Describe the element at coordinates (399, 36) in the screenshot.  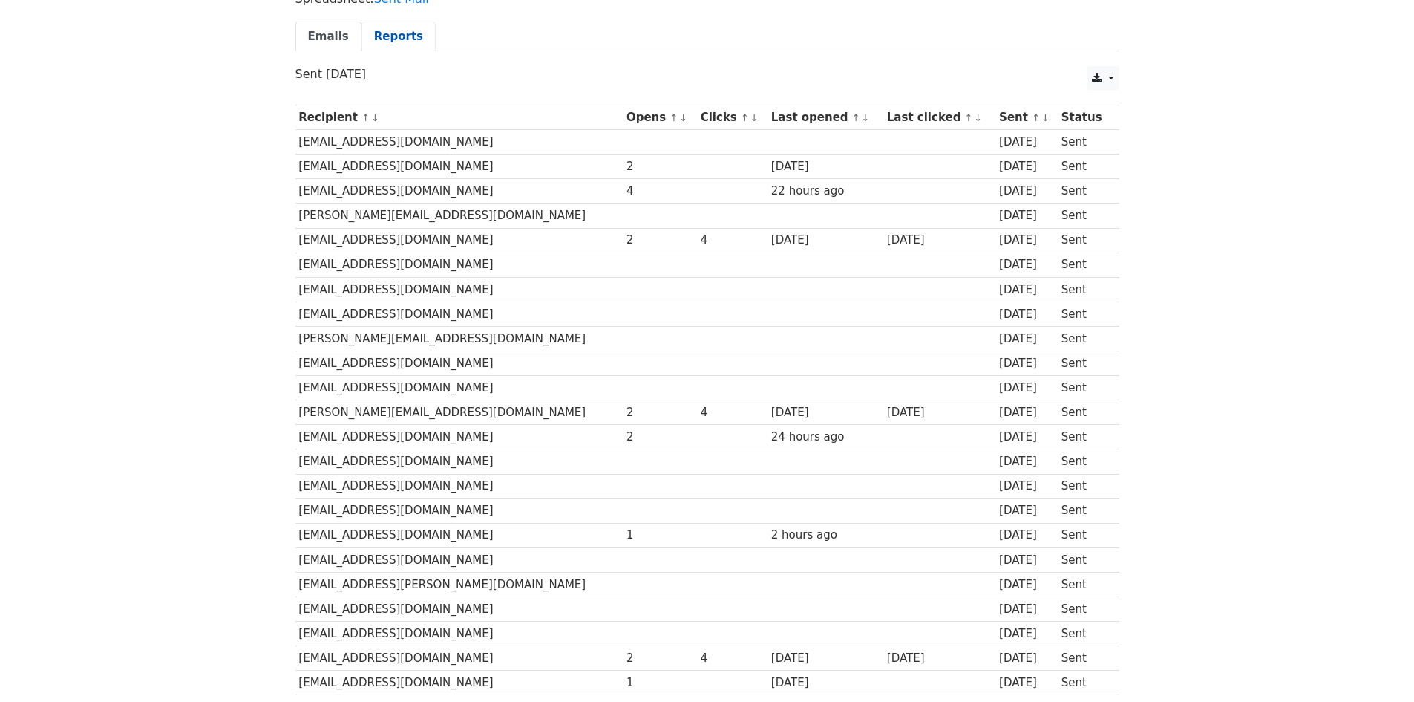
I see `a: Reports` at that location.